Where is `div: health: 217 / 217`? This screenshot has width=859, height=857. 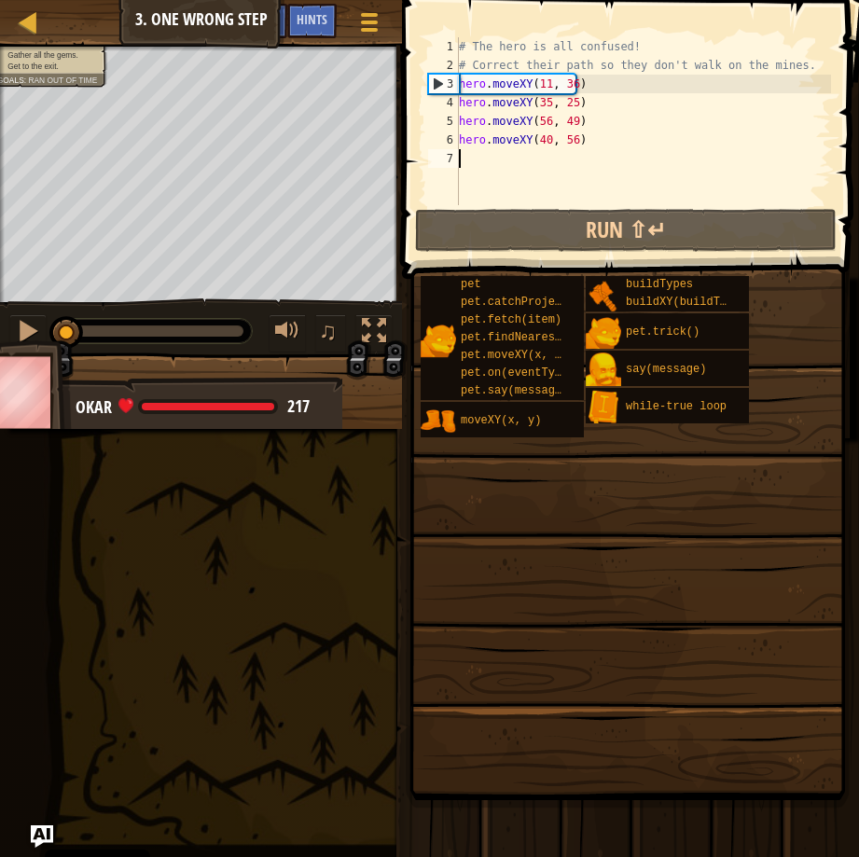 div: health: 217 / 217 is located at coordinates (214, 407).